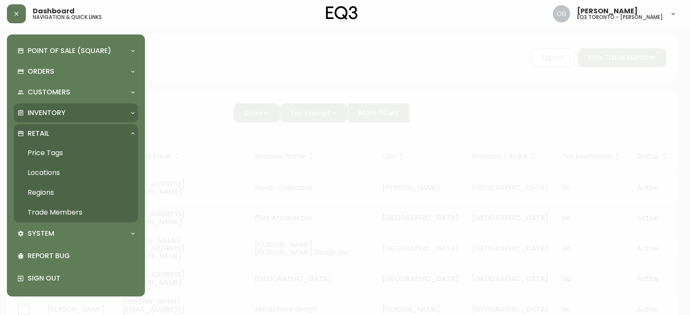  I want to click on div: Orders, so click(76, 72).